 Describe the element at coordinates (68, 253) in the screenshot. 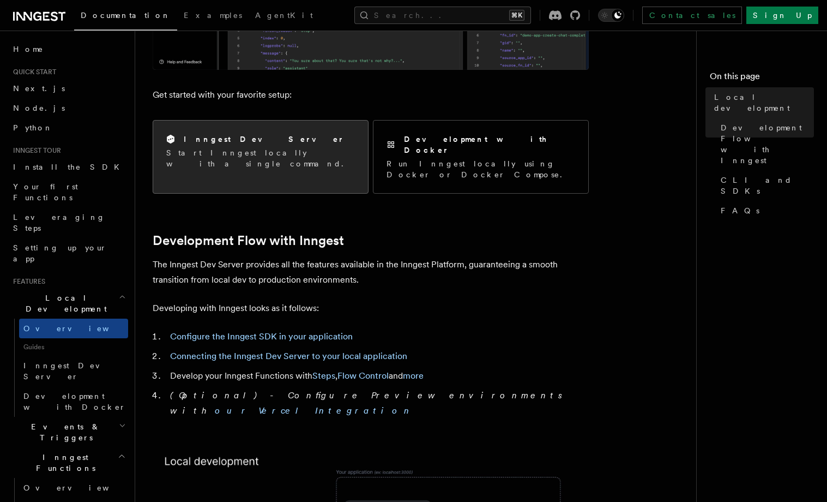

I see `a: Setting up your app` at that location.